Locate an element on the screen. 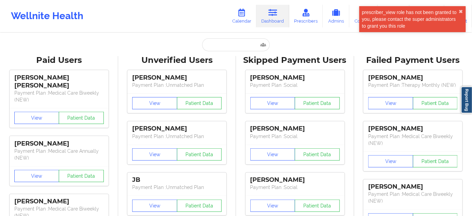 The image size is (472, 216). a: Dashboard is located at coordinates (273, 16).